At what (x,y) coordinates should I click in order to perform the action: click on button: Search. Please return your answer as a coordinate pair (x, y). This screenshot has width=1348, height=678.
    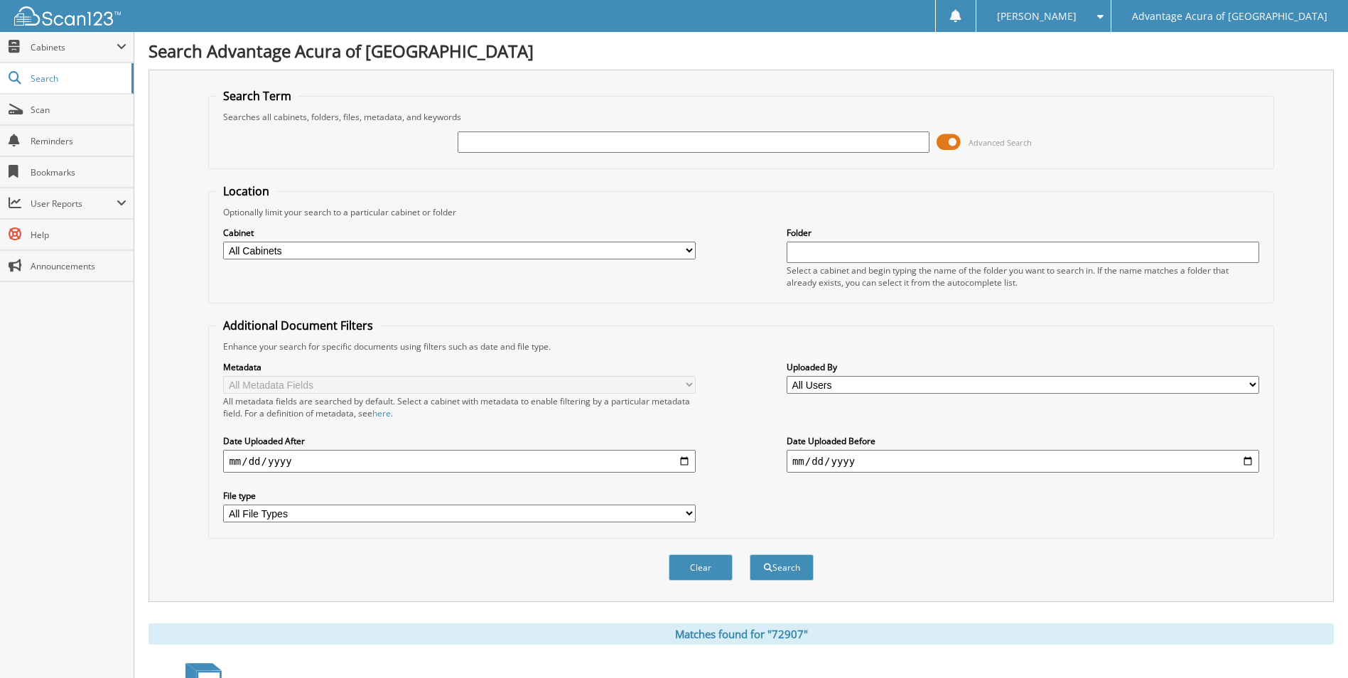
    Looking at the image, I should click on (782, 567).